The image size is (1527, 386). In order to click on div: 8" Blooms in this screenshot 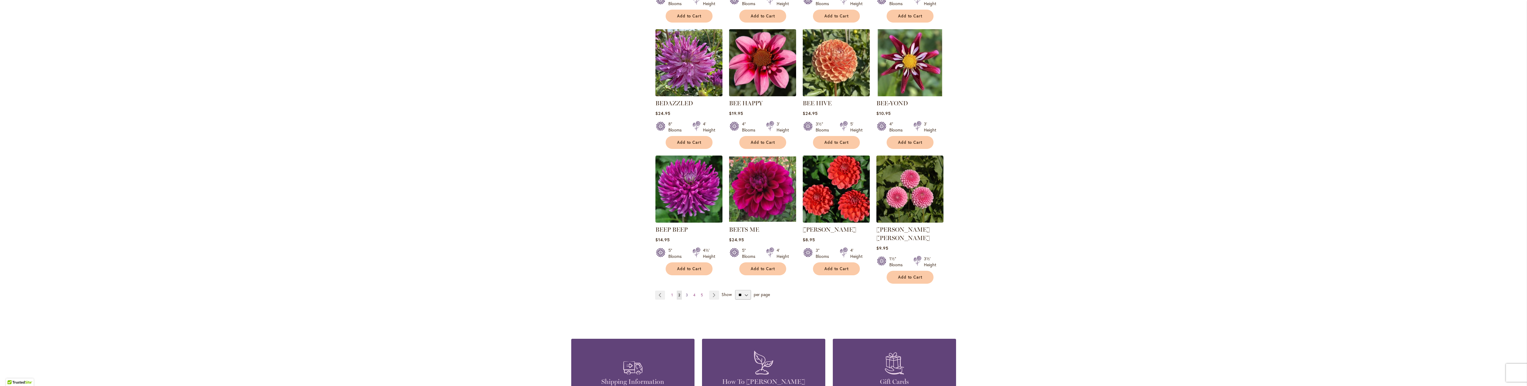, I will do `click(677, 127)`.